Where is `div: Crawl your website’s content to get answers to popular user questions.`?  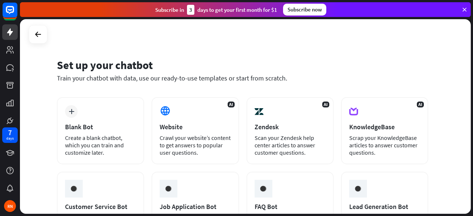
div: Crawl your website’s content to get answers to popular user questions. is located at coordinates (195, 145).